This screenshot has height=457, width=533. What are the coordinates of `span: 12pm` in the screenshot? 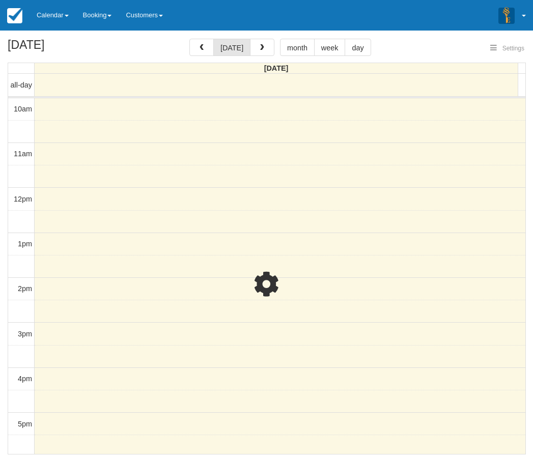 It's located at (23, 199).